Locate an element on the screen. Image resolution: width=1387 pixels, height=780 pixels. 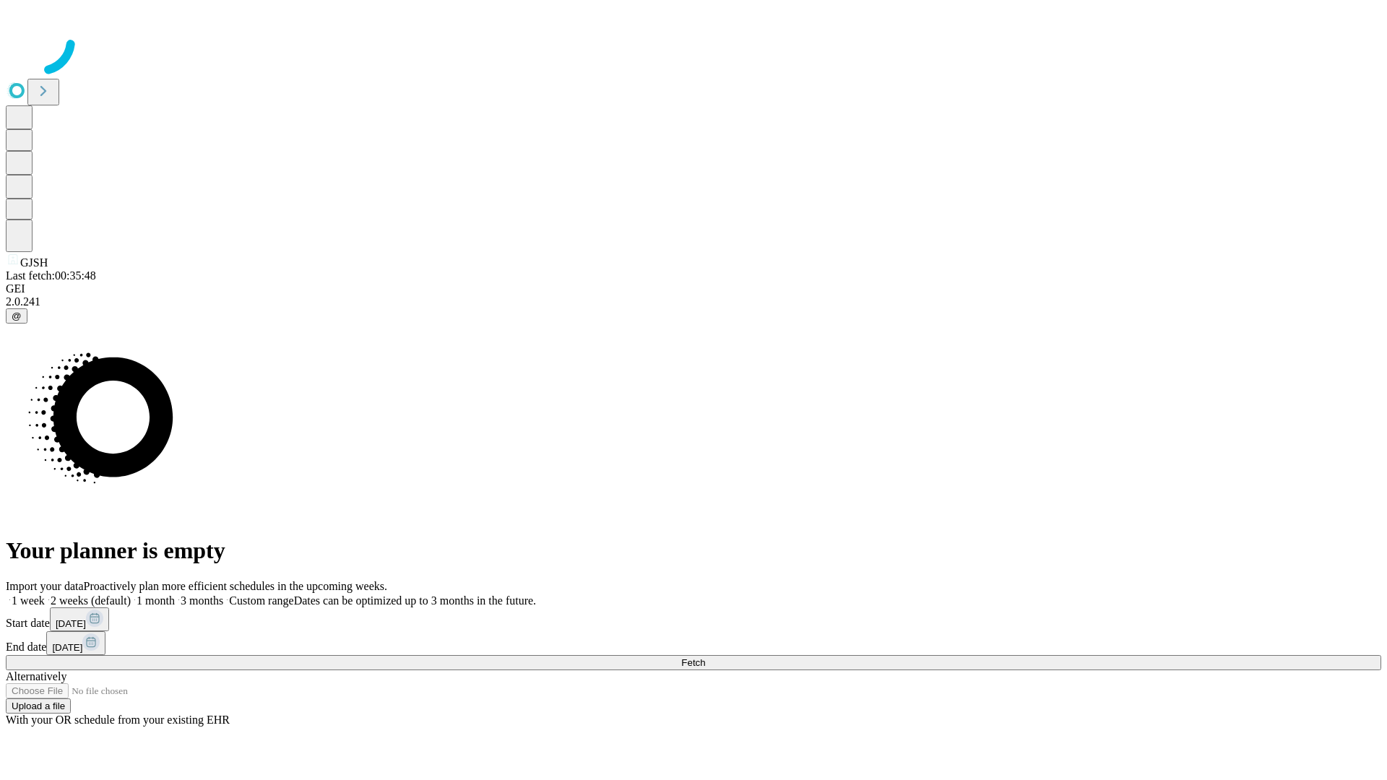
div: Start date is located at coordinates (693, 619).